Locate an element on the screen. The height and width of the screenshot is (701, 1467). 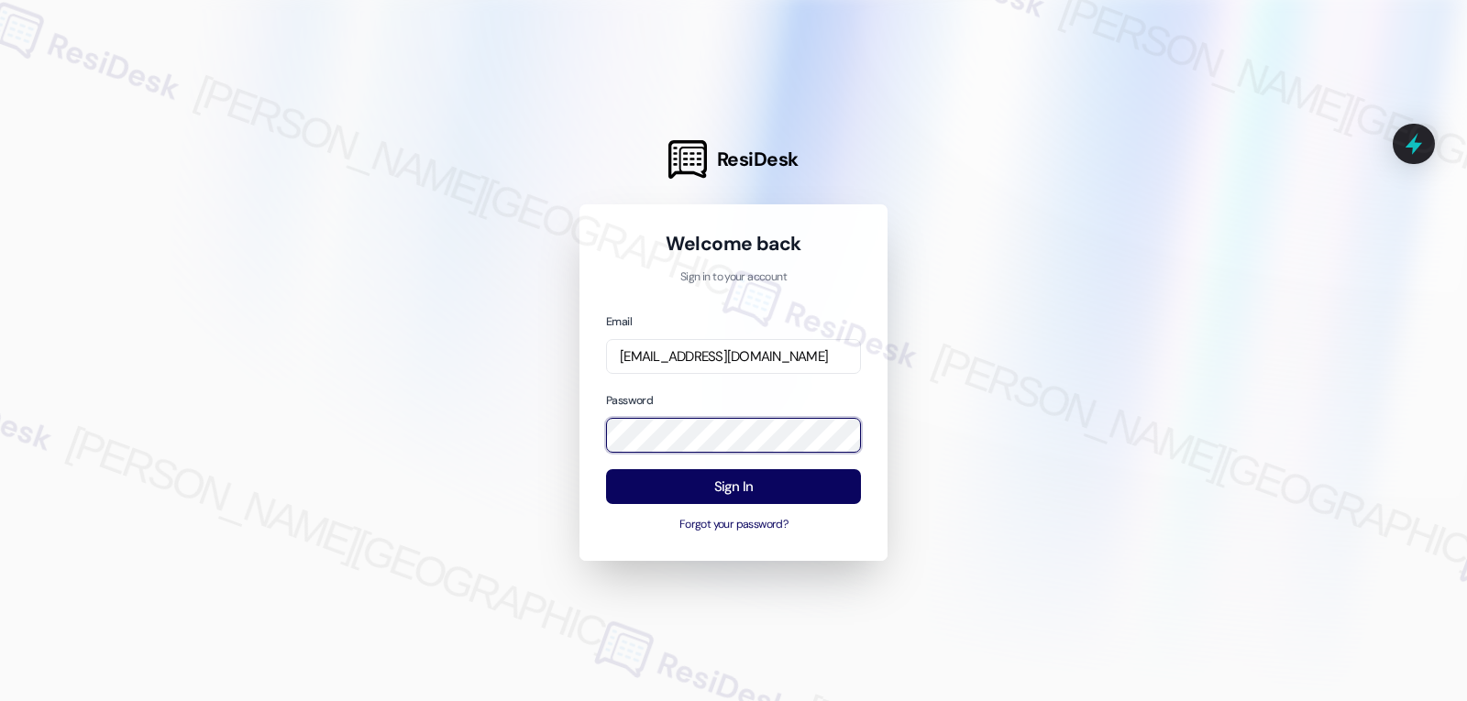
span: ResiDesk is located at coordinates (757, 160).